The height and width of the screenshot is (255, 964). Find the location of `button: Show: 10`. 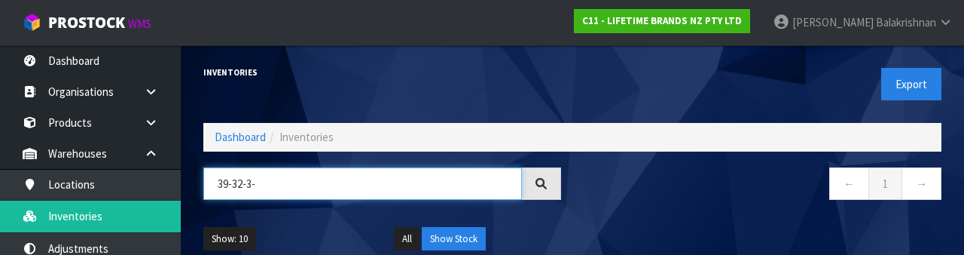

button: Show: 10 is located at coordinates (230, 239).